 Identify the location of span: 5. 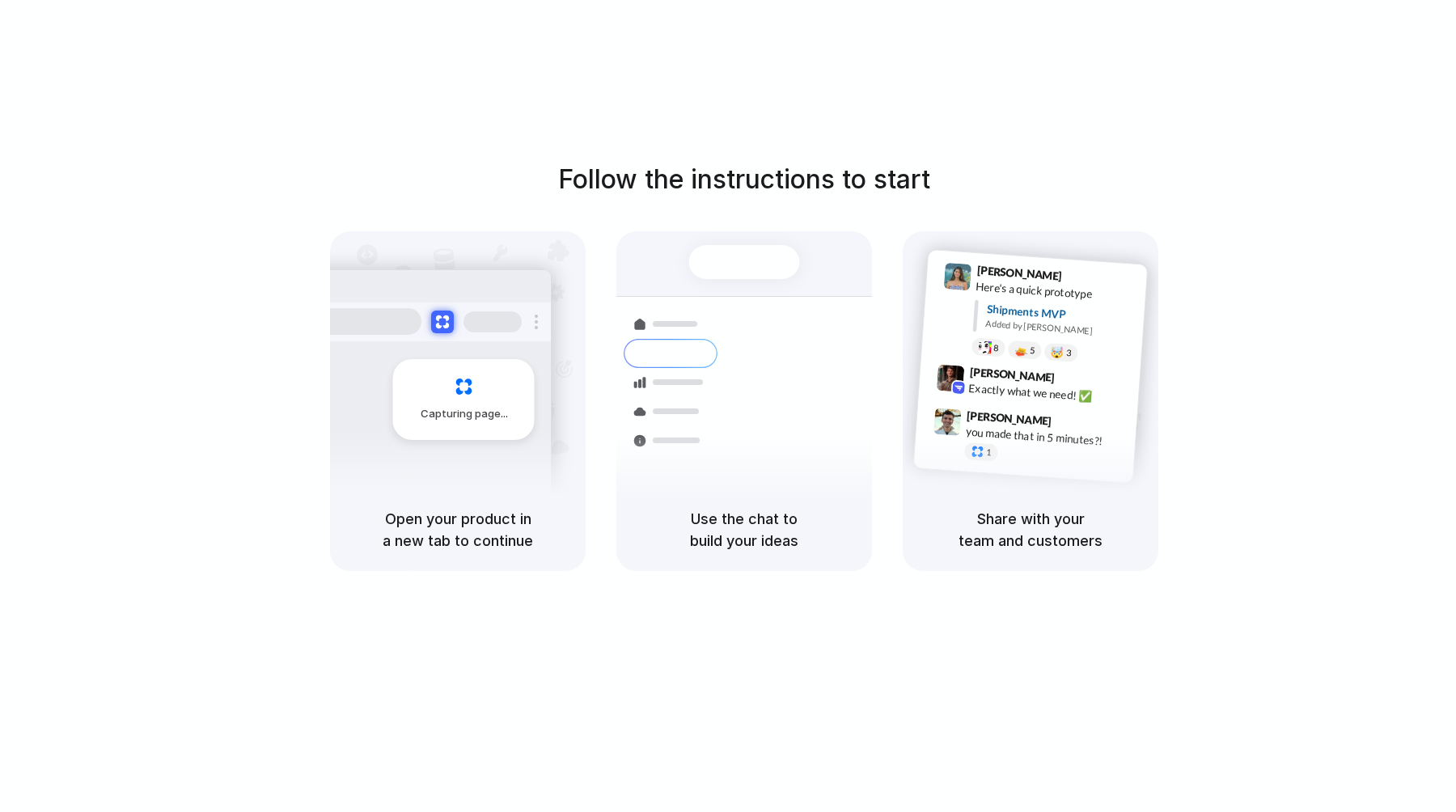
(1032, 350).